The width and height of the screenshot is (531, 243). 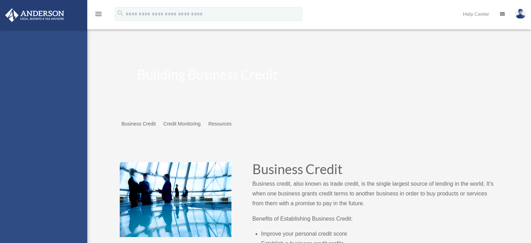 I want to click on i: search, so click(x=121, y=13).